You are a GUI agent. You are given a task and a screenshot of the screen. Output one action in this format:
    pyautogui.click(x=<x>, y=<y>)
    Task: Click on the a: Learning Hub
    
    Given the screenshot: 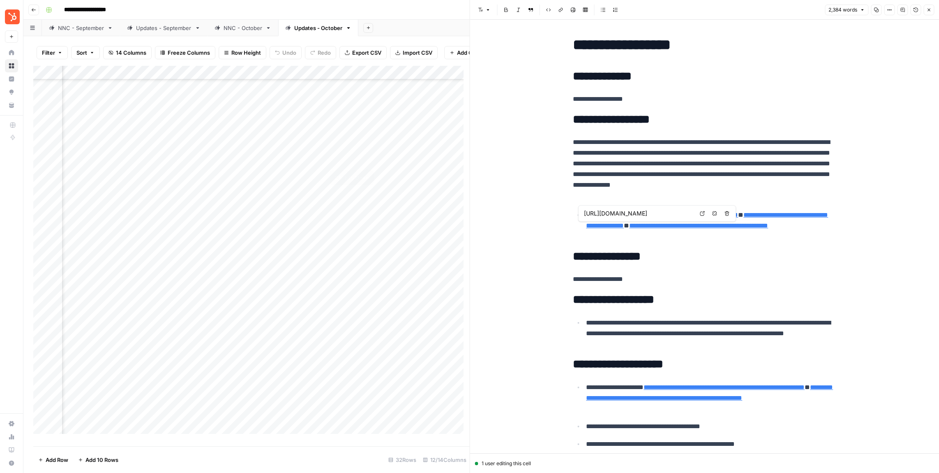 What is the action you would take?
    pyautogui.click(x=12, y=450)
    